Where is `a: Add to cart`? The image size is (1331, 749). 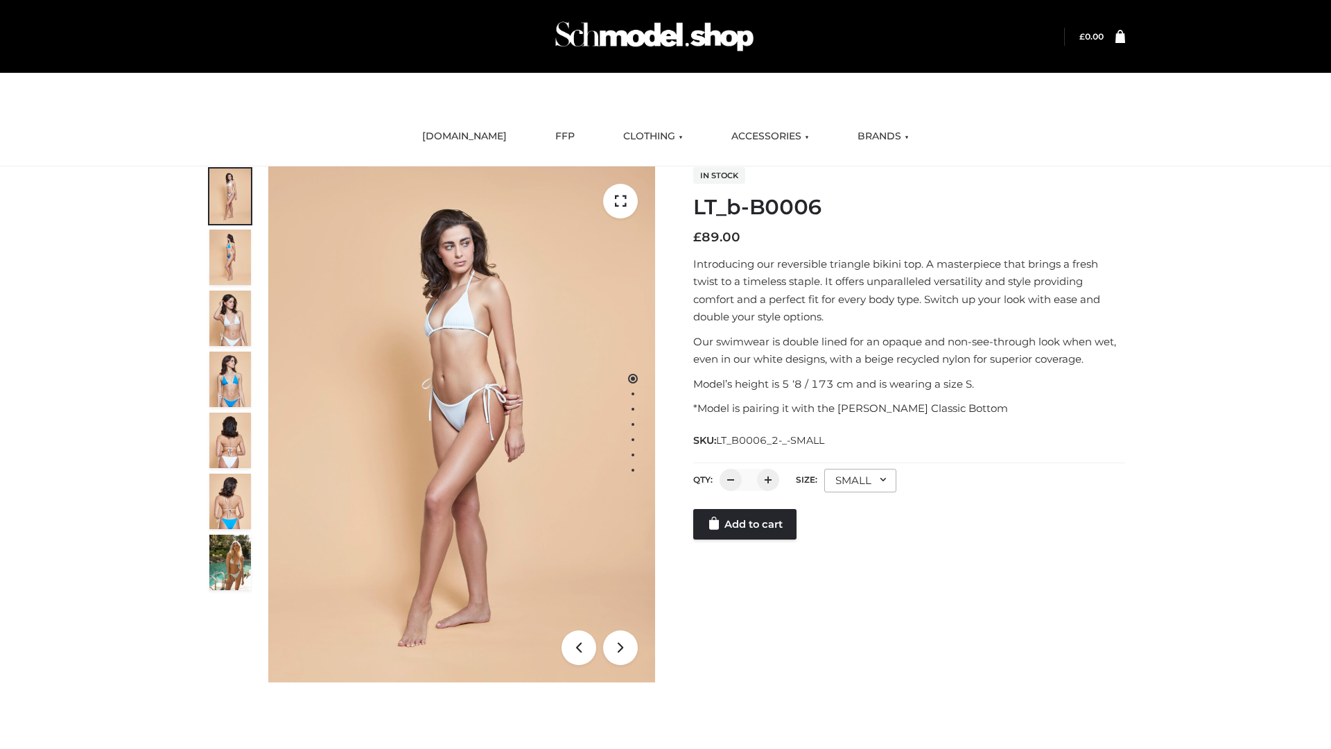
a: Add to cart is located at coordinates (744, 524).